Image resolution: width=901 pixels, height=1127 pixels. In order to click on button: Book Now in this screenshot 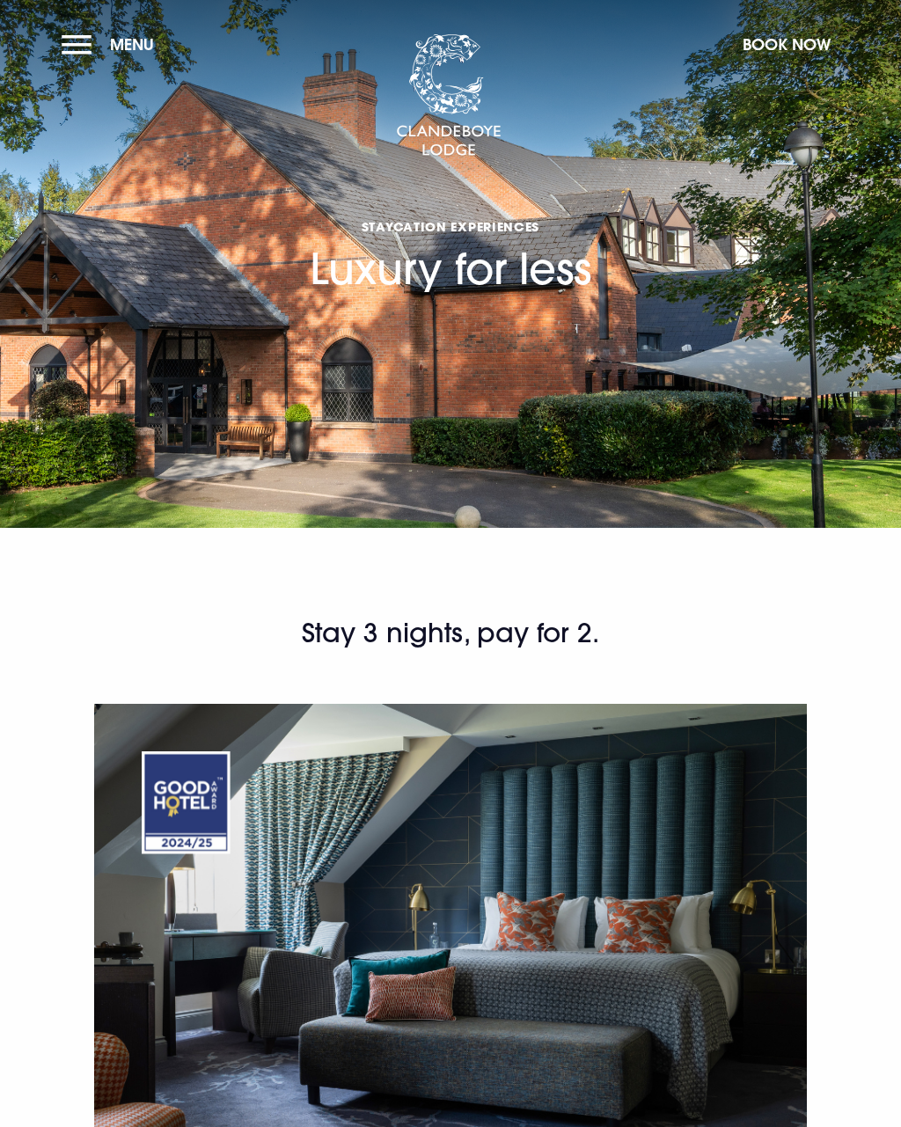, I will do `click(787, 44)`.